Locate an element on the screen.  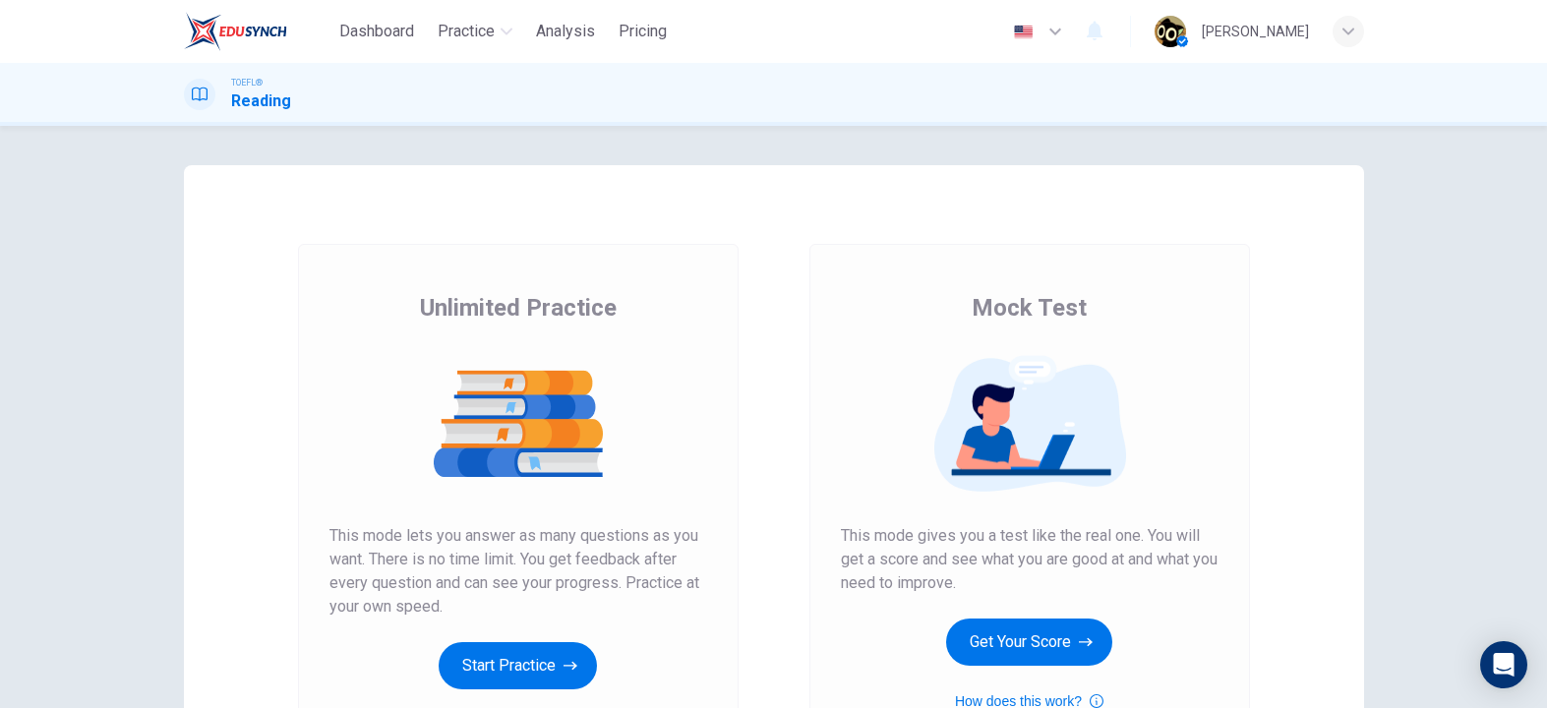
span: This mode lets you answer as many questions as you want. There is no time limit. You get feedback... is located at coordinates (518, 571).